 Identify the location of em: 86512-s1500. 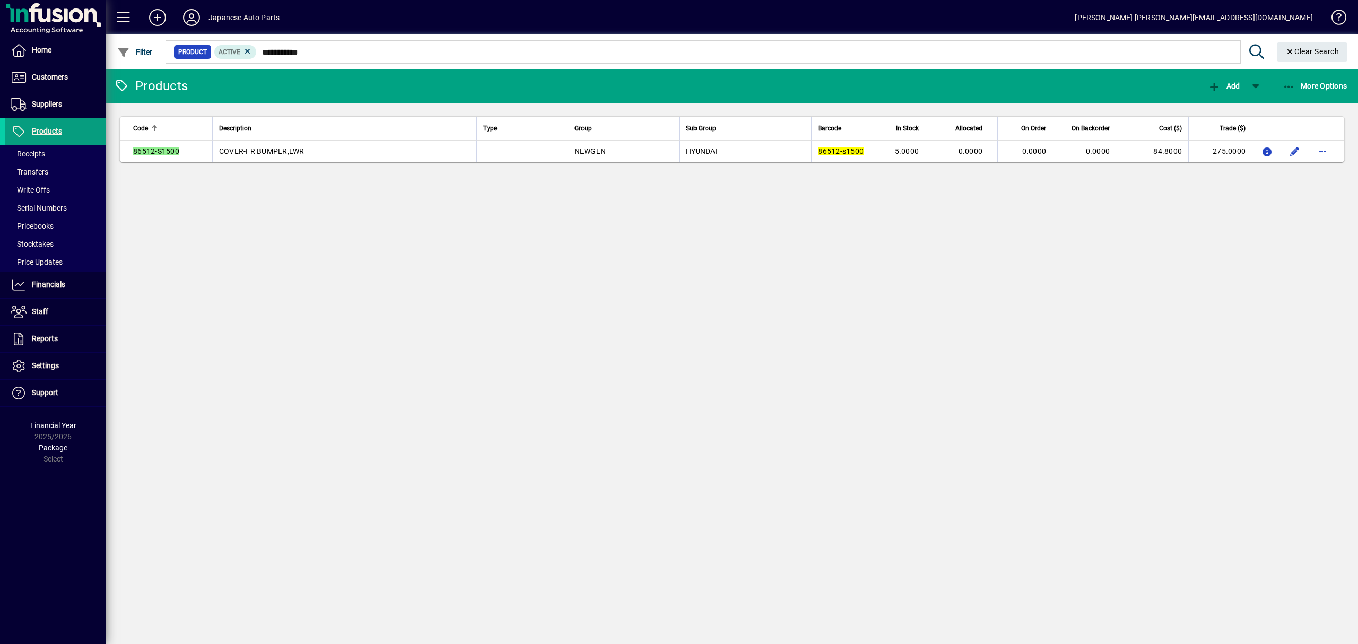
(841, 151).